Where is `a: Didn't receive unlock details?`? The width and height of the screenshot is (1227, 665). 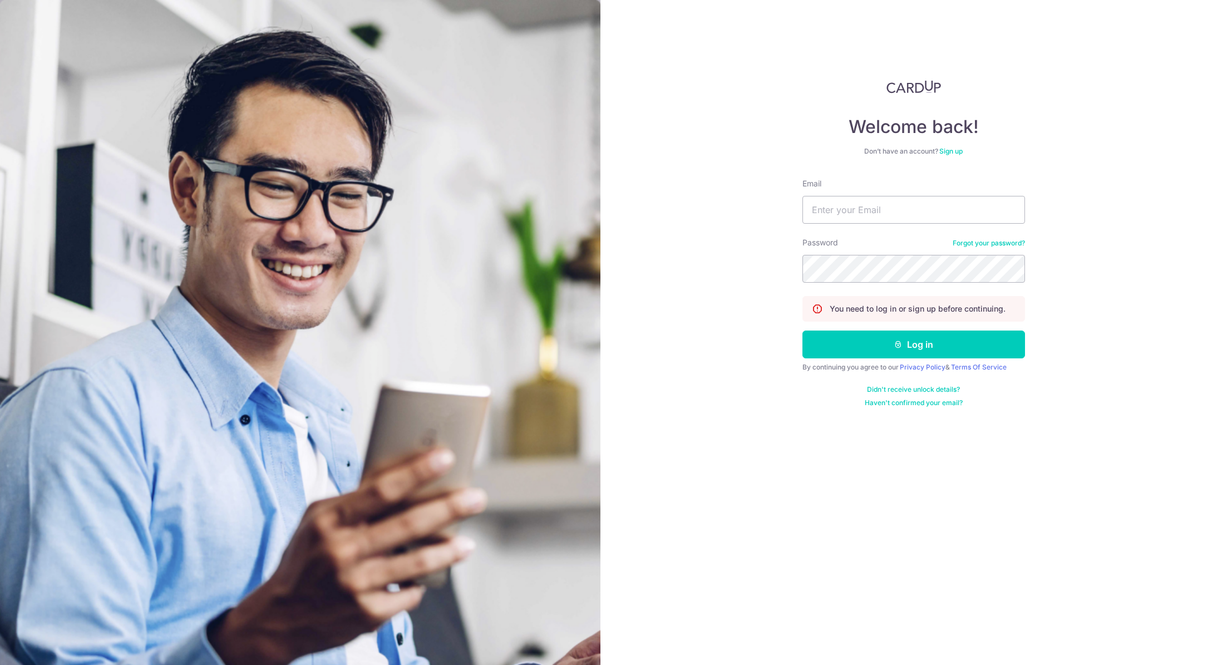
a: Didn't receive unlock details? is located at coordinates (913, 390).